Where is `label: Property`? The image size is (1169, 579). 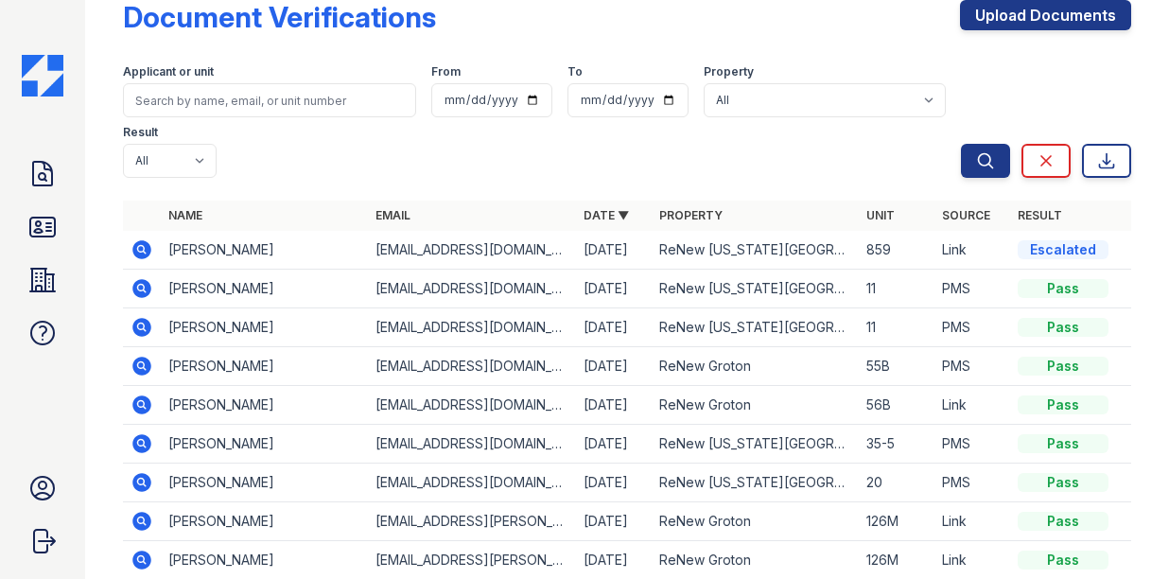
label: Property is located at coordinates (728, 72).